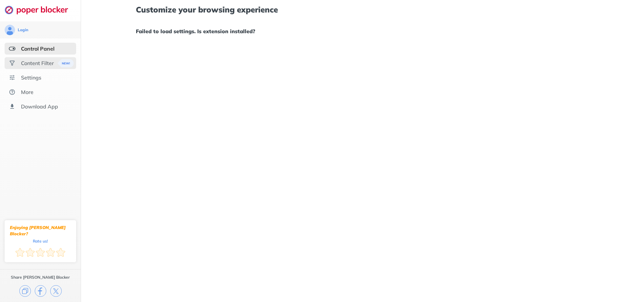  I want to click on div: Login, so click(23, 30).